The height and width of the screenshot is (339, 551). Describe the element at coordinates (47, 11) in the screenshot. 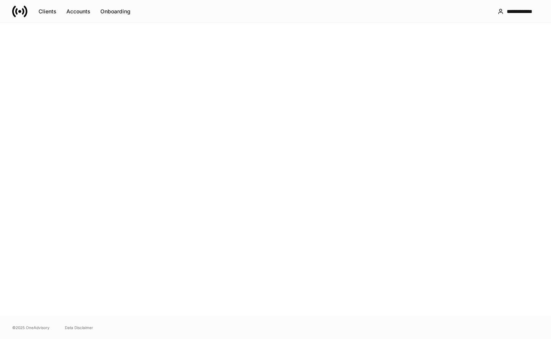

I see `div: Clients` at that location.